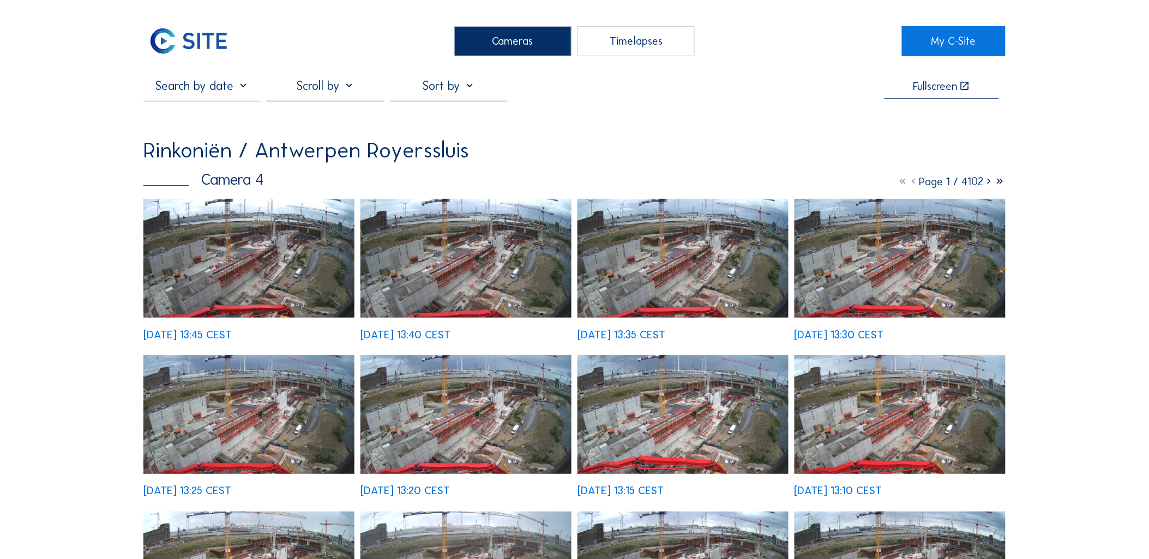 This screenshot has height=559, width=1149. Describe the element at coordinates (466, 415) in the screenshot. I see `img: image_52873072` at that location.